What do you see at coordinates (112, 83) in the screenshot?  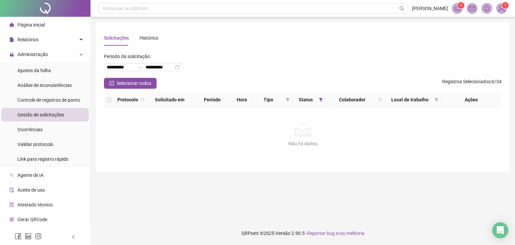 I see `span: check-square` at bounding box center [112, 83].